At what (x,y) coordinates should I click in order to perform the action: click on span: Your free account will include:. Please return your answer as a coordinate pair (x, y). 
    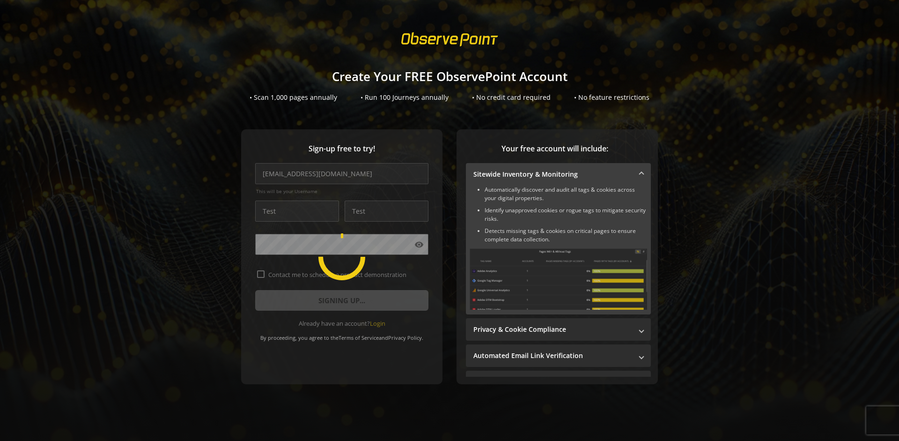
    Looking at the image, I should click on (555, 148).